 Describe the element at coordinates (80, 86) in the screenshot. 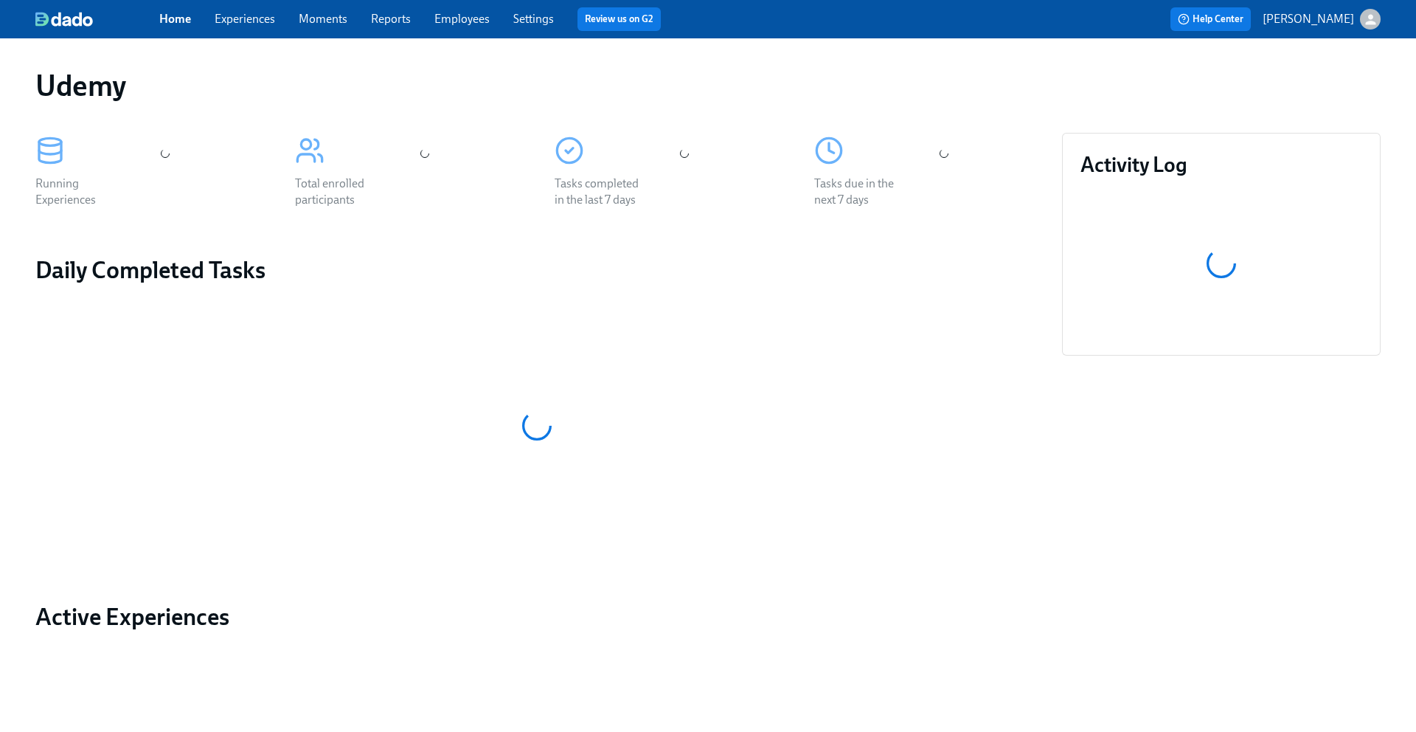

I see `h1: Udemy` at that location.